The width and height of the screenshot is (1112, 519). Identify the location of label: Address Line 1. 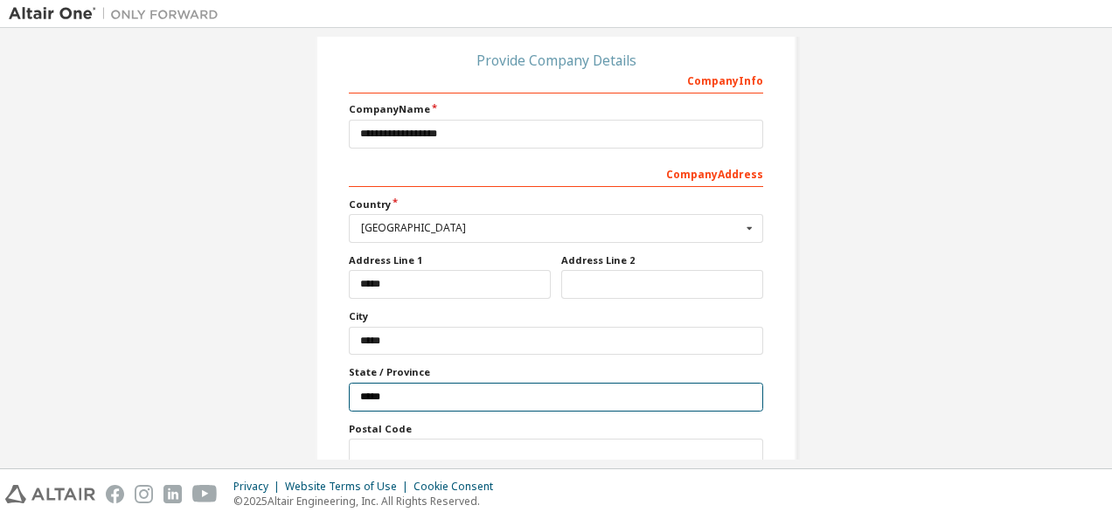
(449, 260).